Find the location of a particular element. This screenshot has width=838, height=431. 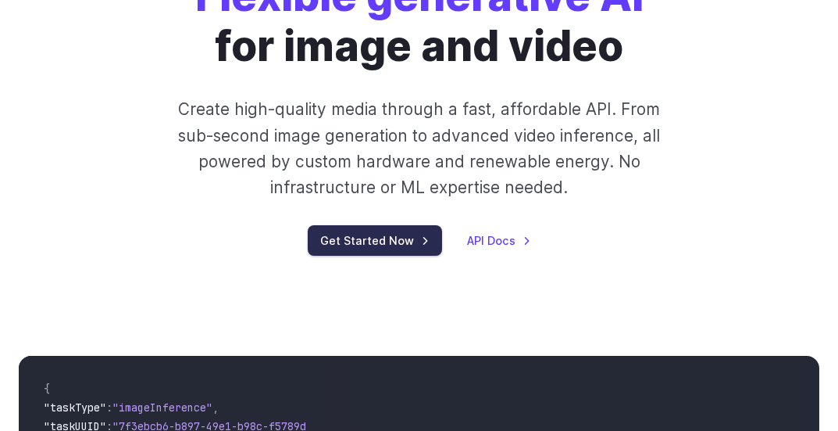

span: "taskType" is located at coordinates (75, 407).